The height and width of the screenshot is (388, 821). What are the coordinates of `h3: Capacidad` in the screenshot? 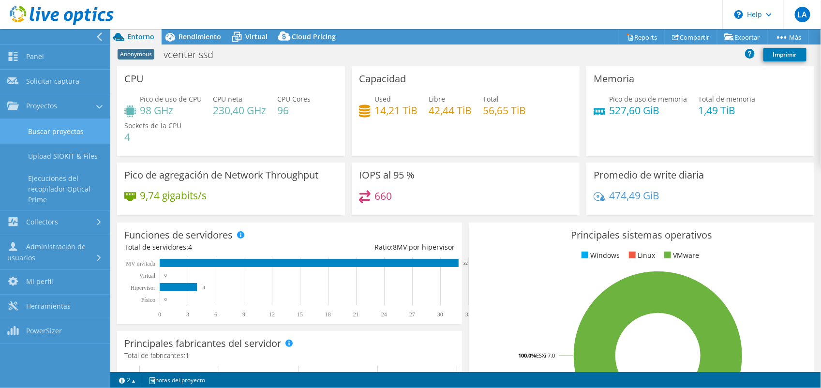 It's located at (382, 79).